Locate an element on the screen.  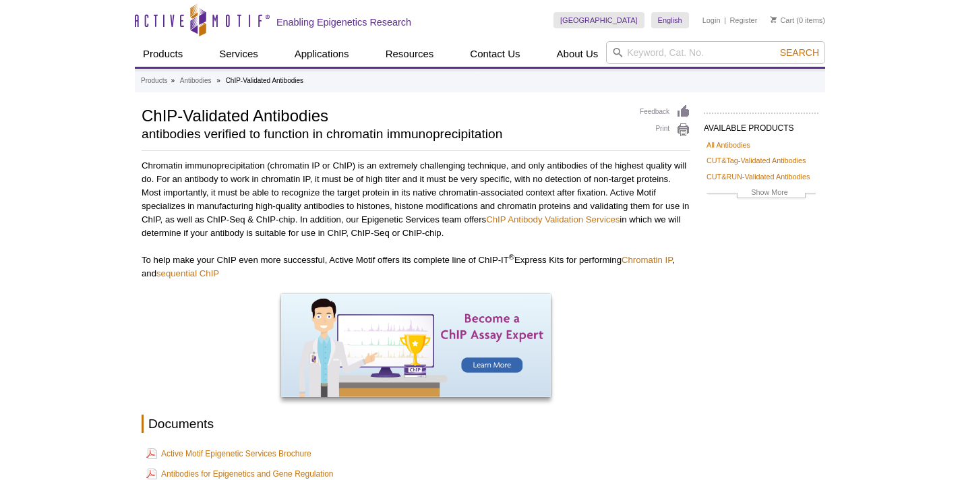
h2: Documents is located at coordinates (416, 423).